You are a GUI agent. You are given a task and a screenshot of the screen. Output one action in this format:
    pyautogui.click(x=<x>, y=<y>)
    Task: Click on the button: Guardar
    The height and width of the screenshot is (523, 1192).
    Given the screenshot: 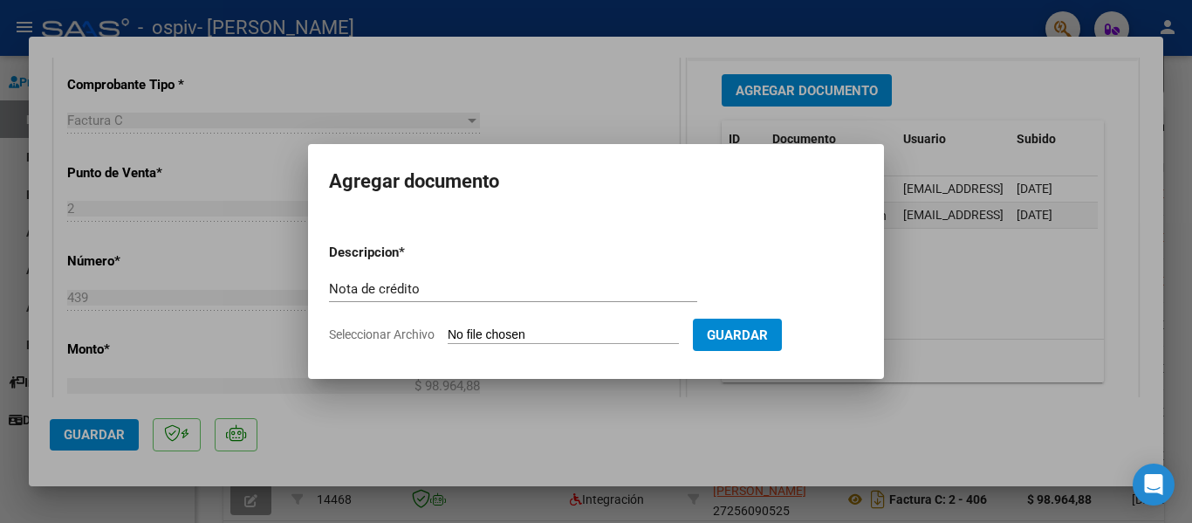 What is the action you would take?
    pyautogui.click(x=738, y=334)
    